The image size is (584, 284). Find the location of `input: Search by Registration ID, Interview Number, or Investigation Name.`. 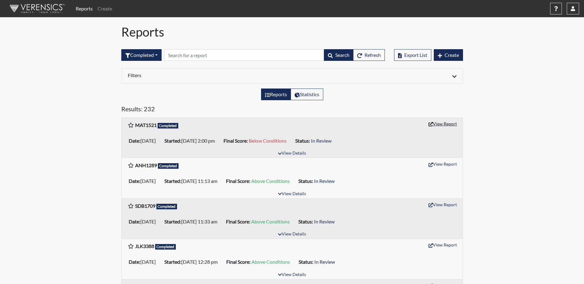

input: Search by Registration ID, Interview Number, or Investigation Name. is located at coordinates (244, 55).